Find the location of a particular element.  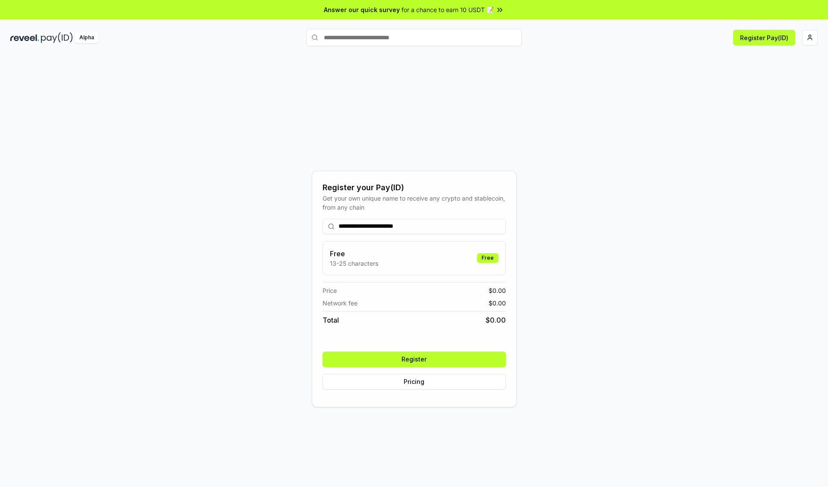

span: for a chance to earn 10 USDT 📝 is located at coordinates (448, 9).